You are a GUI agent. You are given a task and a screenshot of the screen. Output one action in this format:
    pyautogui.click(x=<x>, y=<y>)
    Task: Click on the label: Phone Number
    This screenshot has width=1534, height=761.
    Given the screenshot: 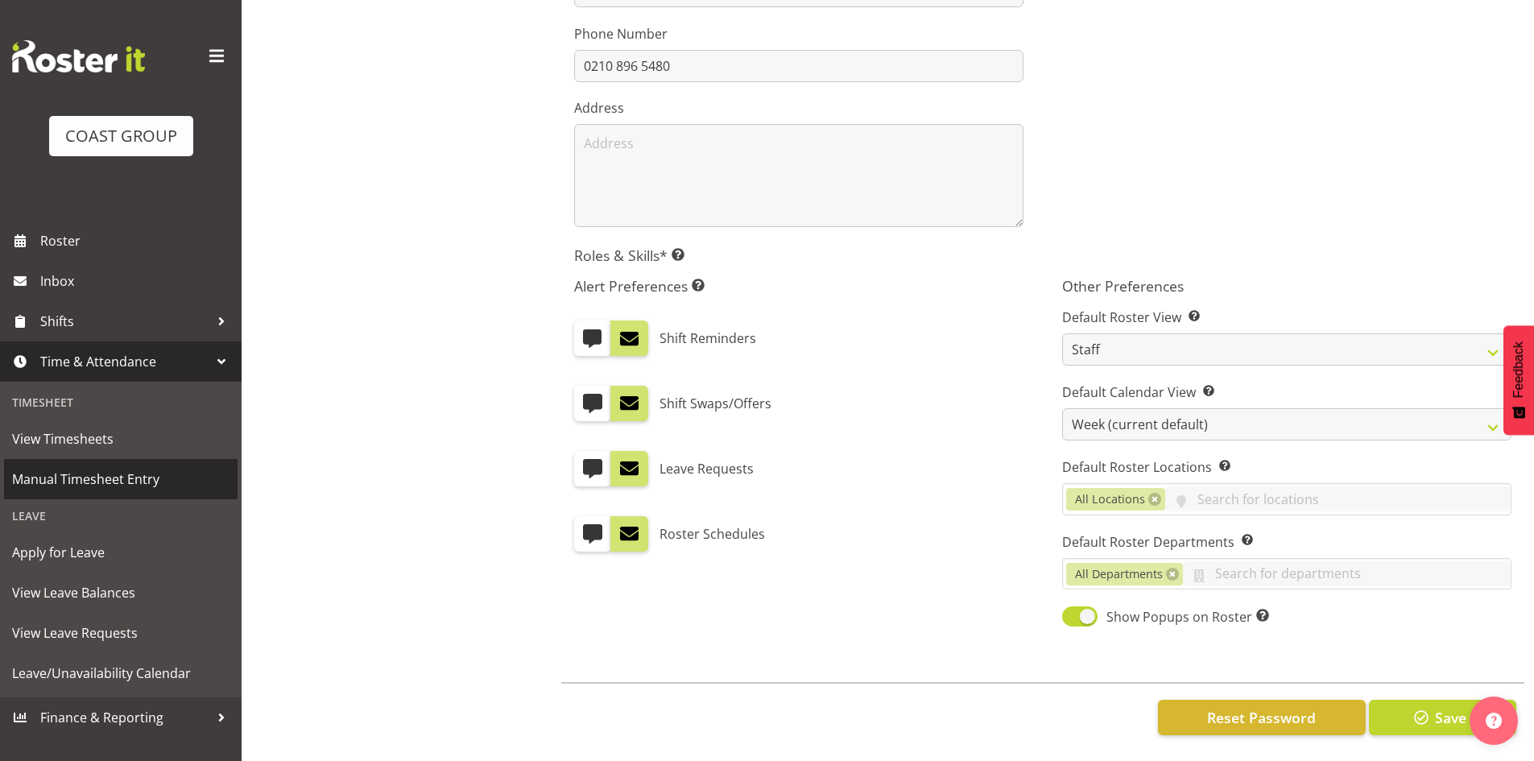 What is the action you would take?
    pyautogui.click(x=799, y=34)
    